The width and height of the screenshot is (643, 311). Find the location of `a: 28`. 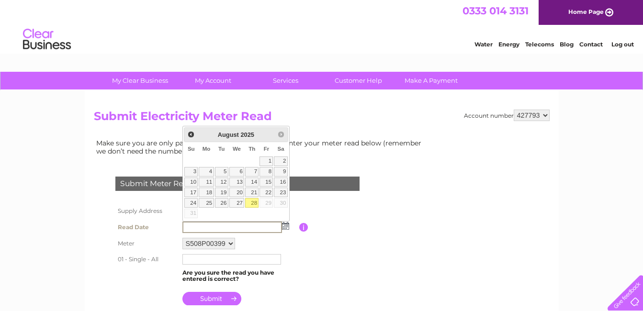

a: 28 is located at coordinates (252, 203).